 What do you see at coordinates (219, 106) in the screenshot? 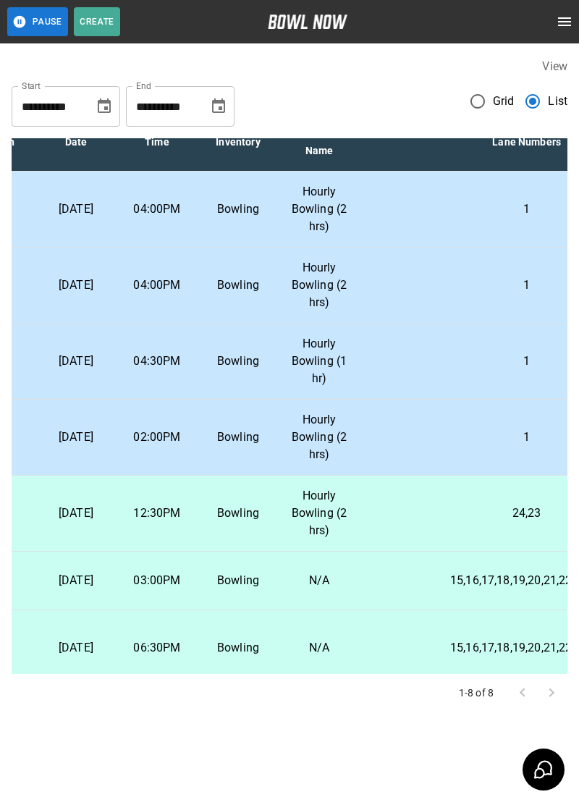
I see `button: Choose date, selected date is Oct 6, 2025` at bounding box center [219, 106].